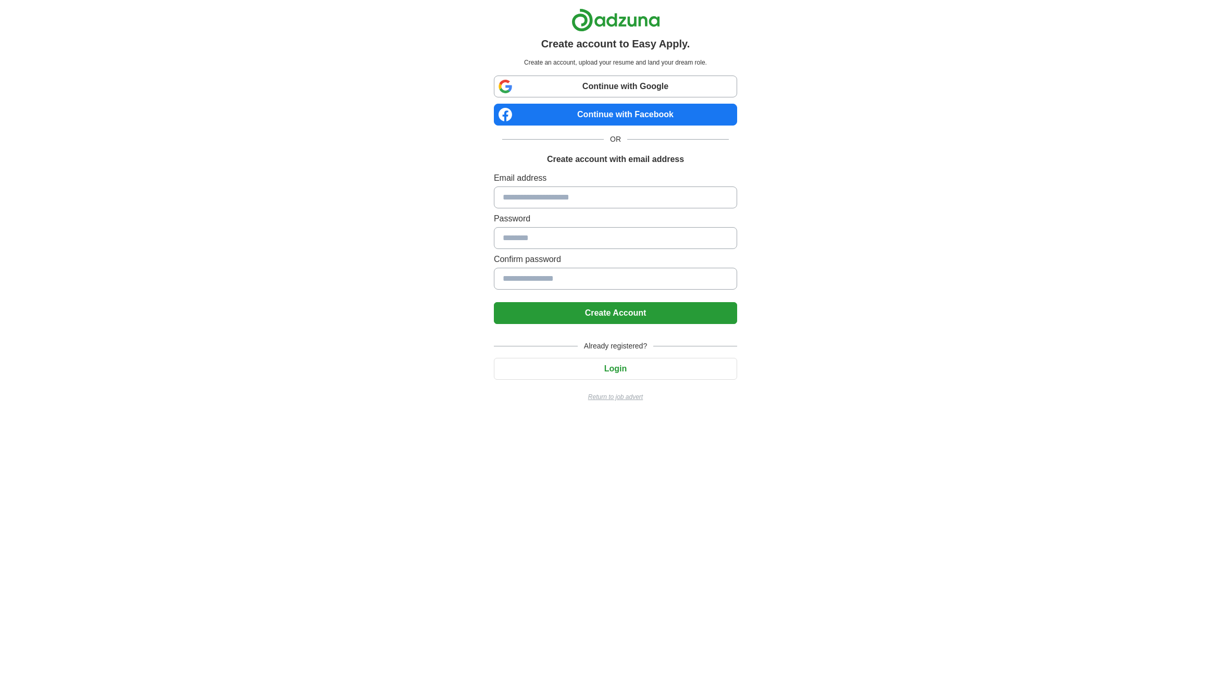 The width and height of the screenshot is (1231, 685). Describe the element at coordinates (615, 115) in the screenshot. I see `a: Continue with Facebook` at that location.